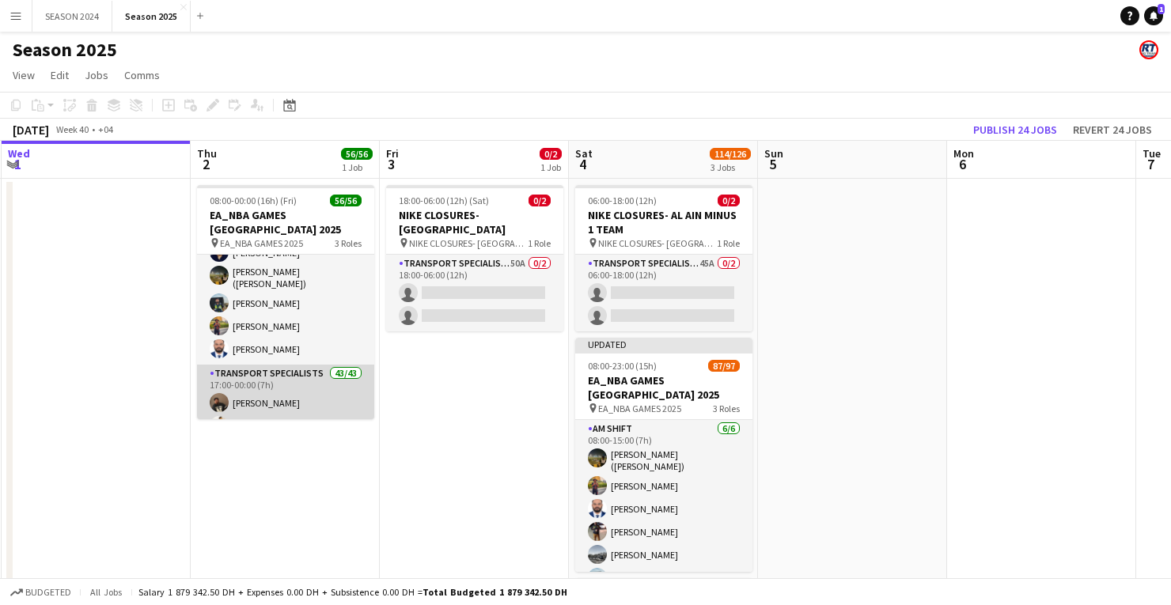 The image size is (1171, 605). I want to click on div: Salary 1 879 342.50 DH + Expenses 0.00 DH + Subsistence 0.00 DH =, so click(353, 592).